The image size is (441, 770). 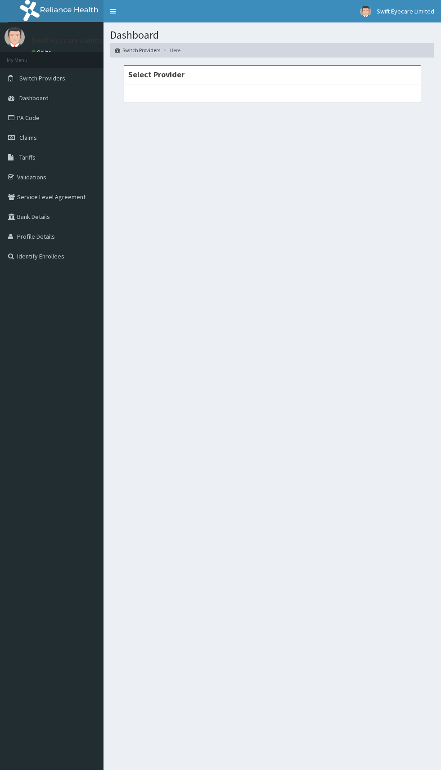 I want to click on span: Switch Providers, so click(x=42, y=78).